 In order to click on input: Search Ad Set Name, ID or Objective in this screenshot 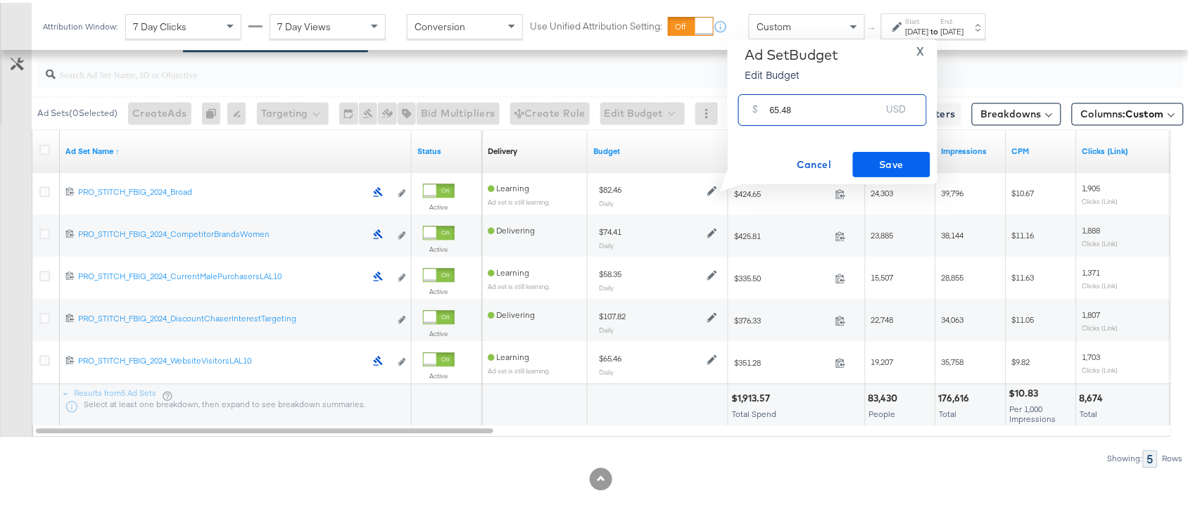, I will do `click(567, 65)`.